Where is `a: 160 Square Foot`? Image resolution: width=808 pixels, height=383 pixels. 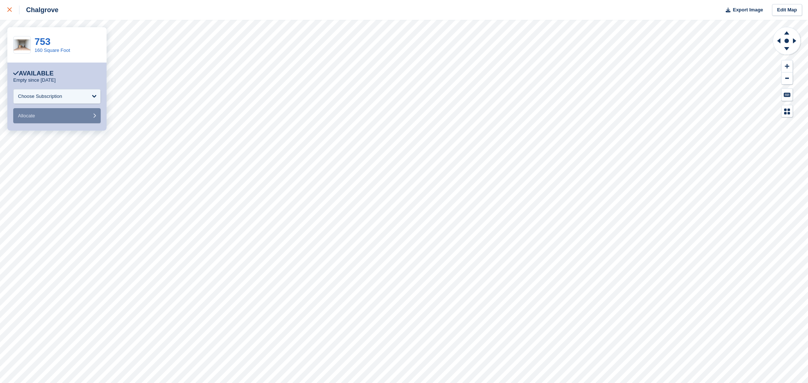
a: 160 Square Foot is located at coordinates (52, 50).